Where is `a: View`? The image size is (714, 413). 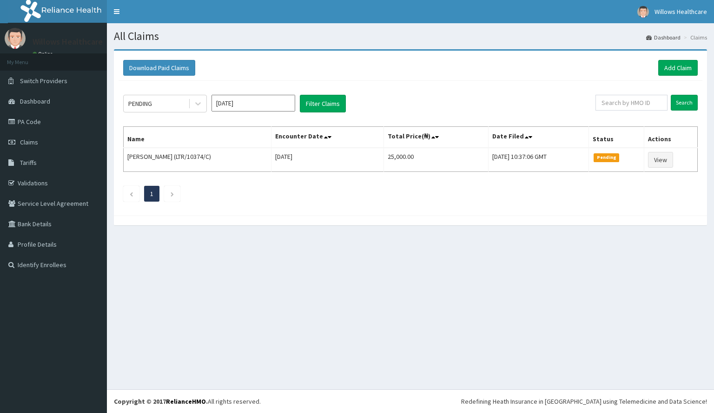
a: View is located at coordinates (661, 160).